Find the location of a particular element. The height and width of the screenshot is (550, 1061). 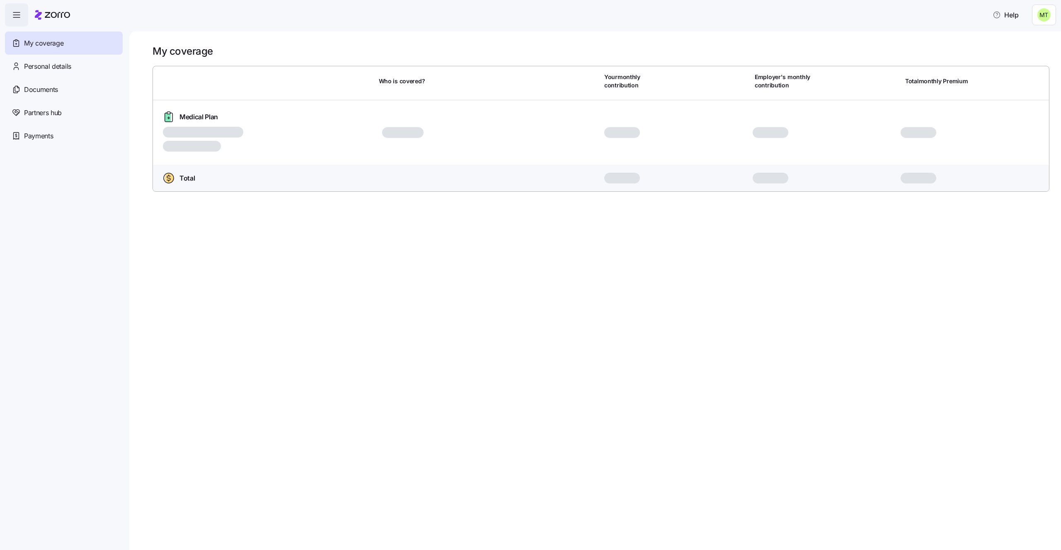

span: Documents is located at coordinates (41, 90).